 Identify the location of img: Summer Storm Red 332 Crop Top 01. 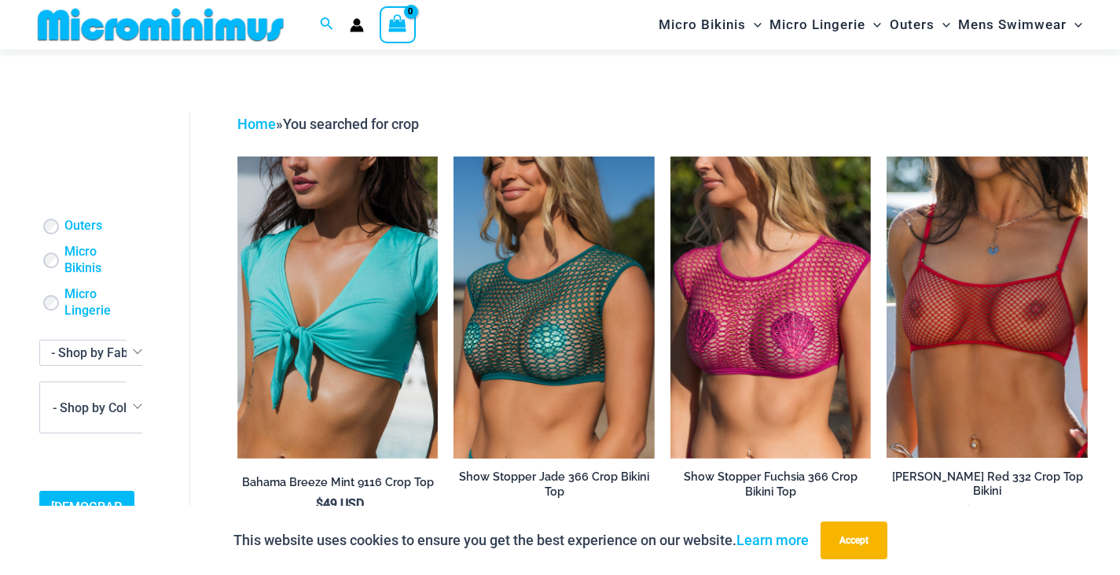
(987, 307).